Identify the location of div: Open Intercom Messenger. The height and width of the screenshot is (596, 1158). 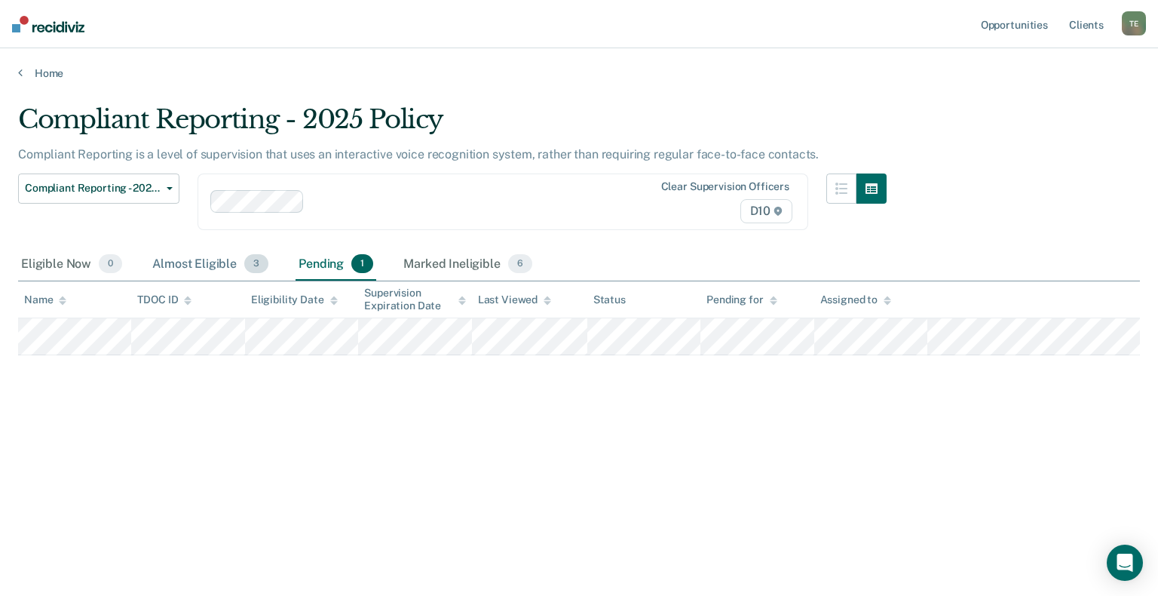
(1125, 562).